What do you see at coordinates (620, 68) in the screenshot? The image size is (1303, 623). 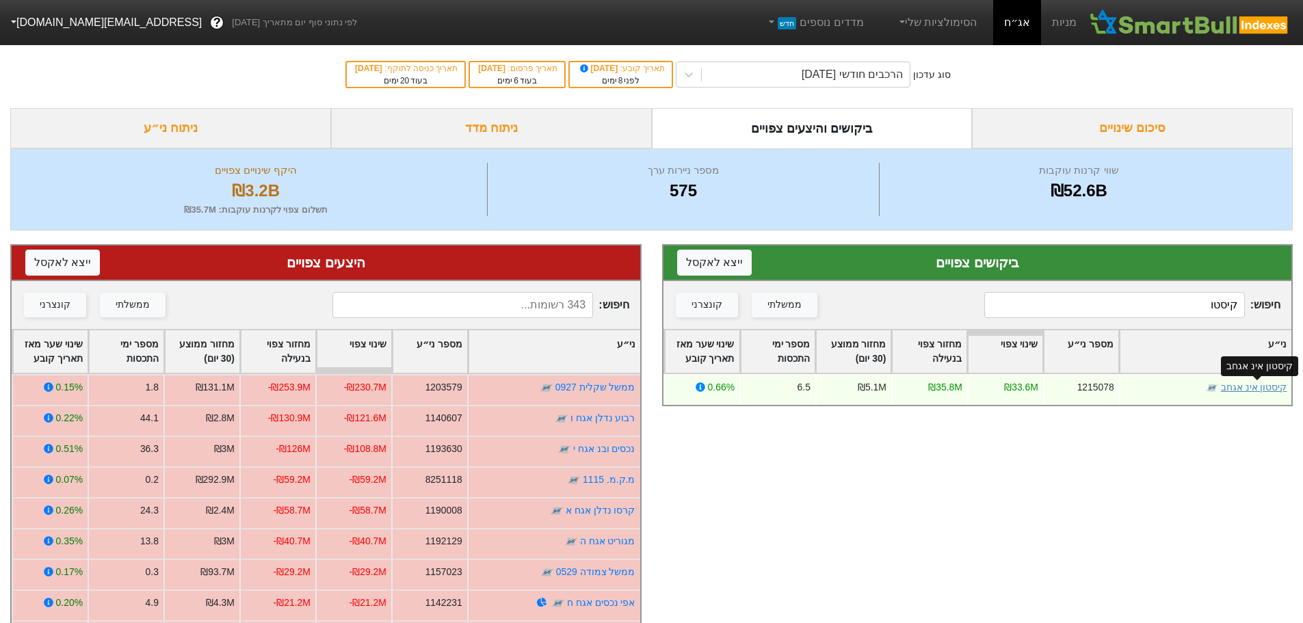 I see `div: תאריך קובע :` at bounding box center [620, 68].